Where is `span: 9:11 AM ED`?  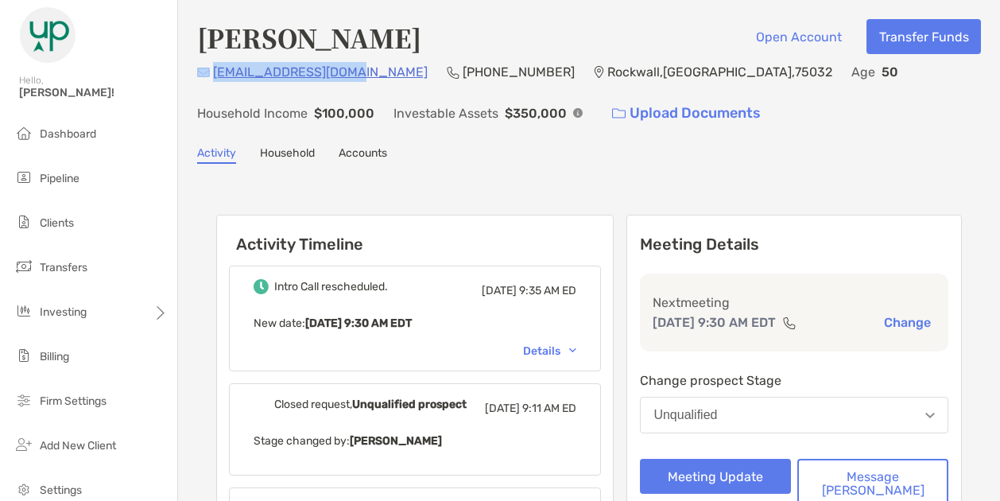 span: 9:11 AM ED is located at coordinates (550, 408).